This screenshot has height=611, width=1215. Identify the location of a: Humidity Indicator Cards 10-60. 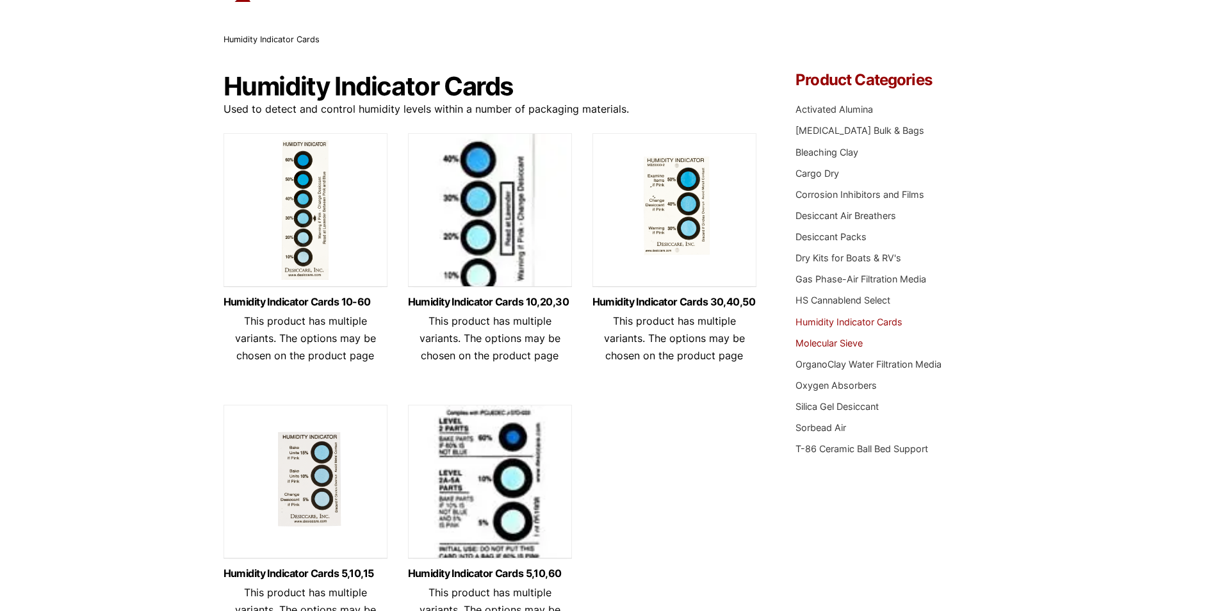
(305, 302).